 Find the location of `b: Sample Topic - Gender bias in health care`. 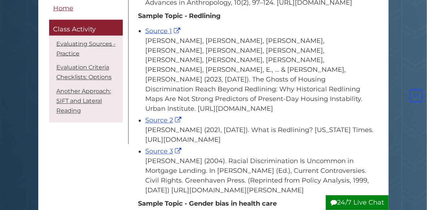

b: Sample Topic - Gender bias in health care is located at coordinates (207, 204).